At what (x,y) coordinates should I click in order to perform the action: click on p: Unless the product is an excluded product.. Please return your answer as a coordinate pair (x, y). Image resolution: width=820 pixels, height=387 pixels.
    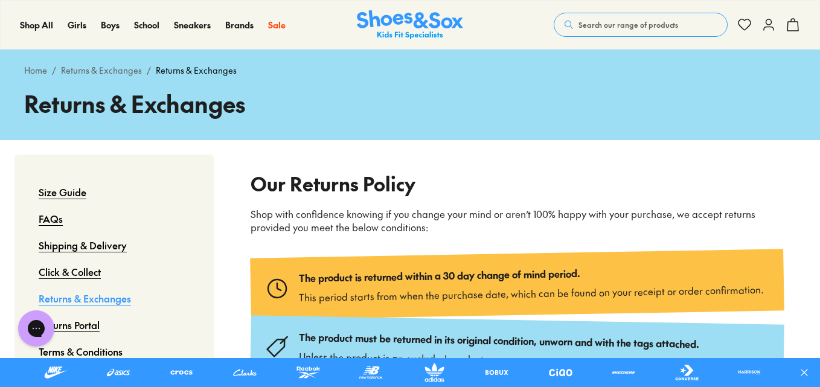
    Looking at the image, I should click on (499, 359).